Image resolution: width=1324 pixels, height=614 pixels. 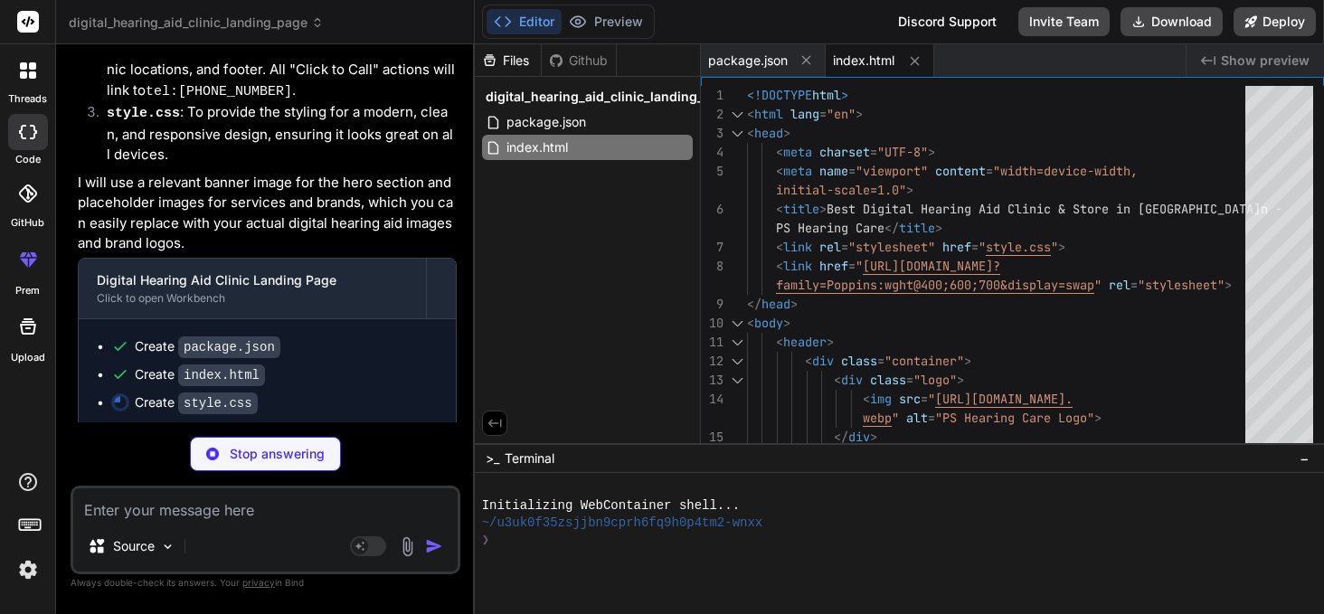 I want to click on img: Pick Models, so click(x=167, y=546).